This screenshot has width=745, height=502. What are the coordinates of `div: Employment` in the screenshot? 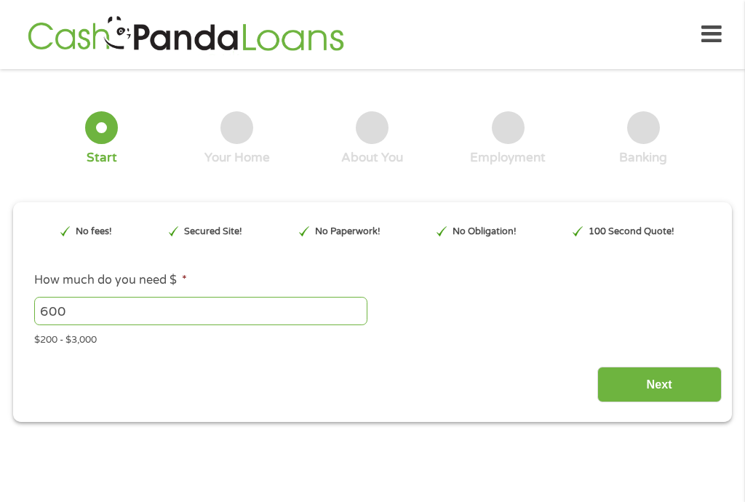 It's located at (508, 158).